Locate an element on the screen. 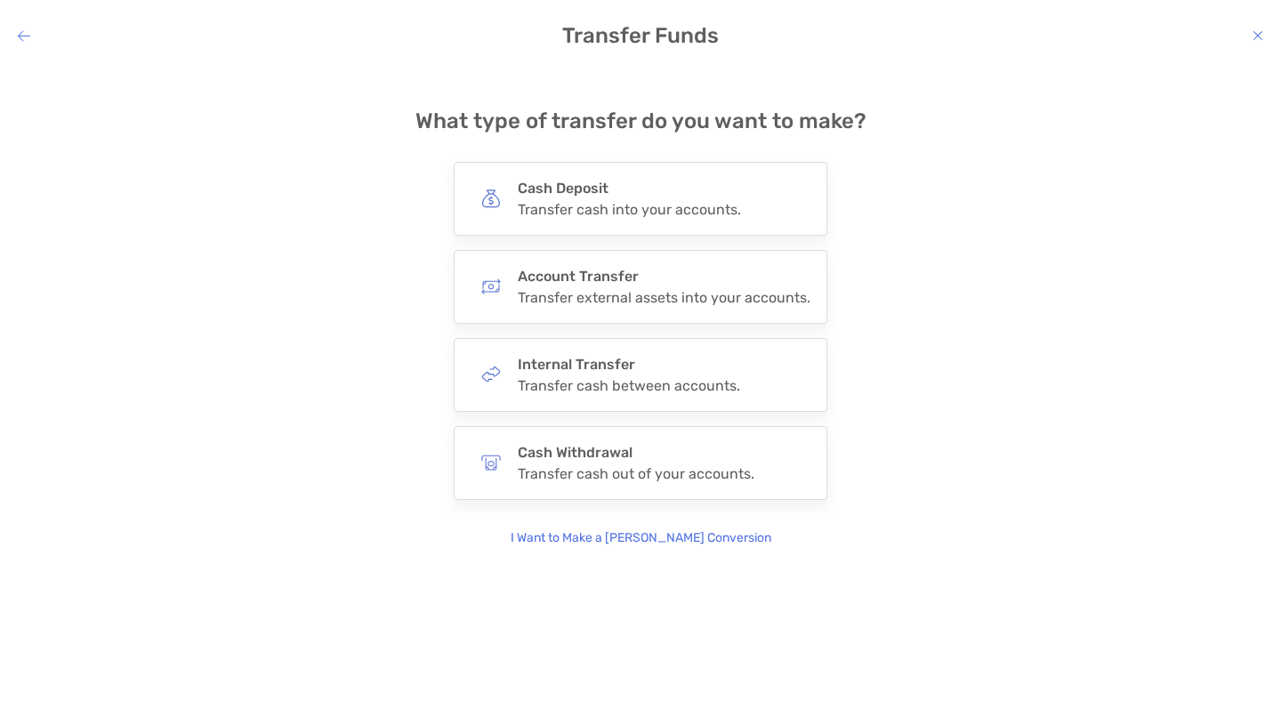 Image resolution: width=1281 pixels, height=701 pixels. div: Transfer cash out of your accounts. is located at coordinates (636, 473).